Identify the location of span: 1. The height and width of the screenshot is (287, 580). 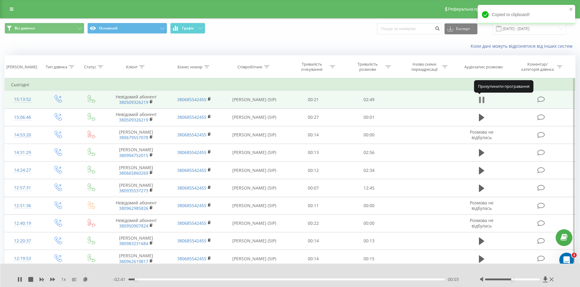
(574, 256).